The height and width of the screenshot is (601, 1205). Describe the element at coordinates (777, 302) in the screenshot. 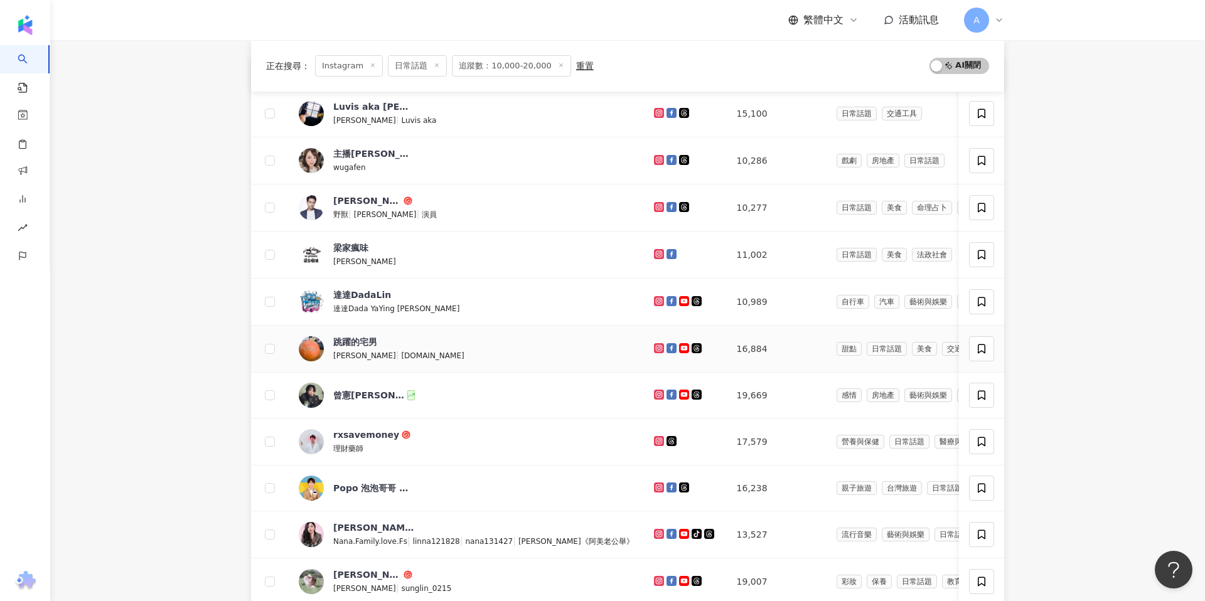

I see `td: 10,989` at that location.